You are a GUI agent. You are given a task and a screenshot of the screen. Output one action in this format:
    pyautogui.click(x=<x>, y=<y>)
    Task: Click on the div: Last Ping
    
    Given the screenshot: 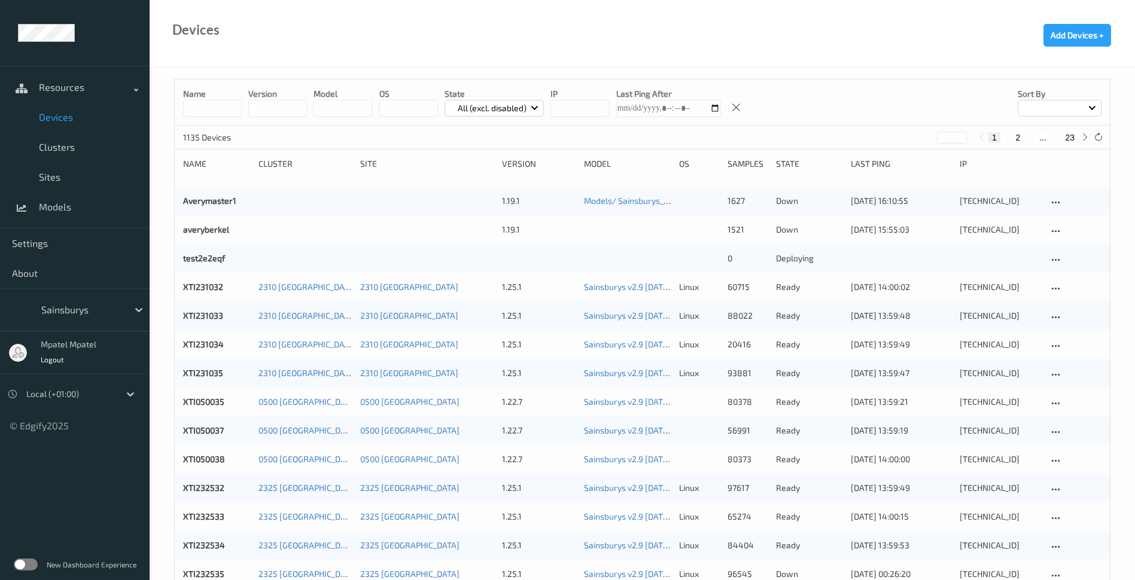 What is the action you would take?
    pyautogui.click(x=900, y=164)
    